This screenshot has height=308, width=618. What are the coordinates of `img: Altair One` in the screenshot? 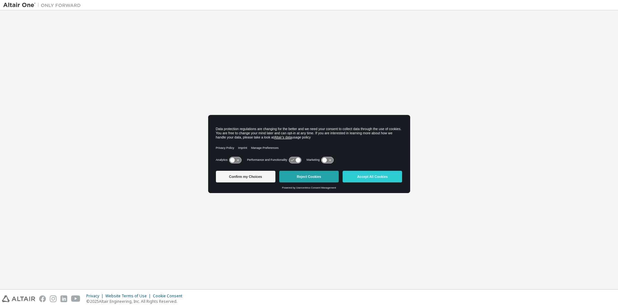 It's located at (44, 5).